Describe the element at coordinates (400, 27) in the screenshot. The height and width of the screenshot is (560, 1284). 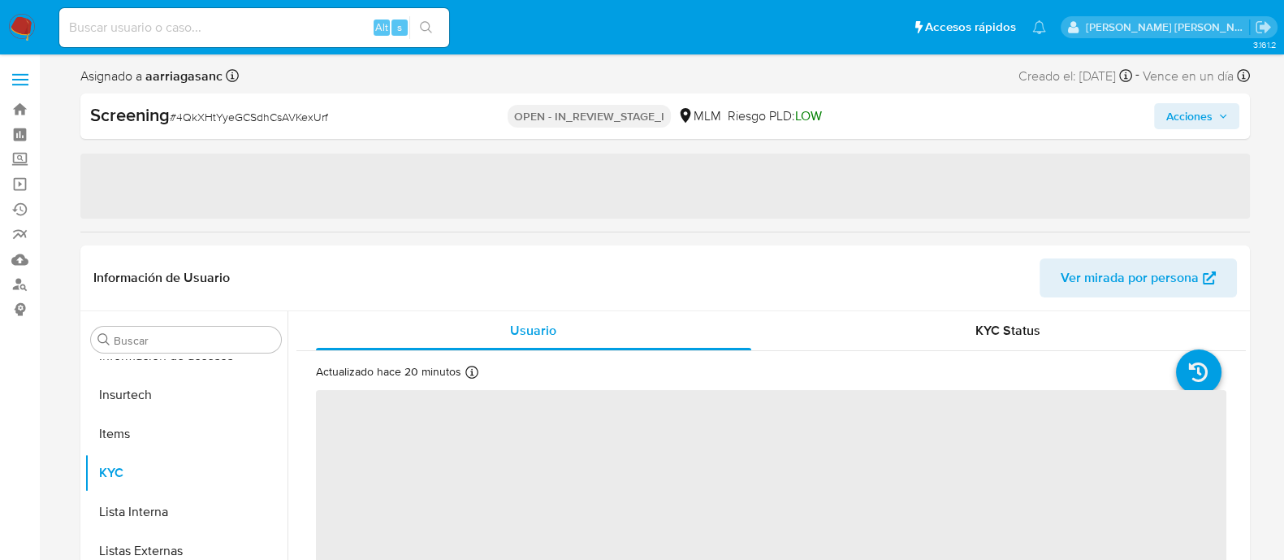
I see `span: s` at that location.